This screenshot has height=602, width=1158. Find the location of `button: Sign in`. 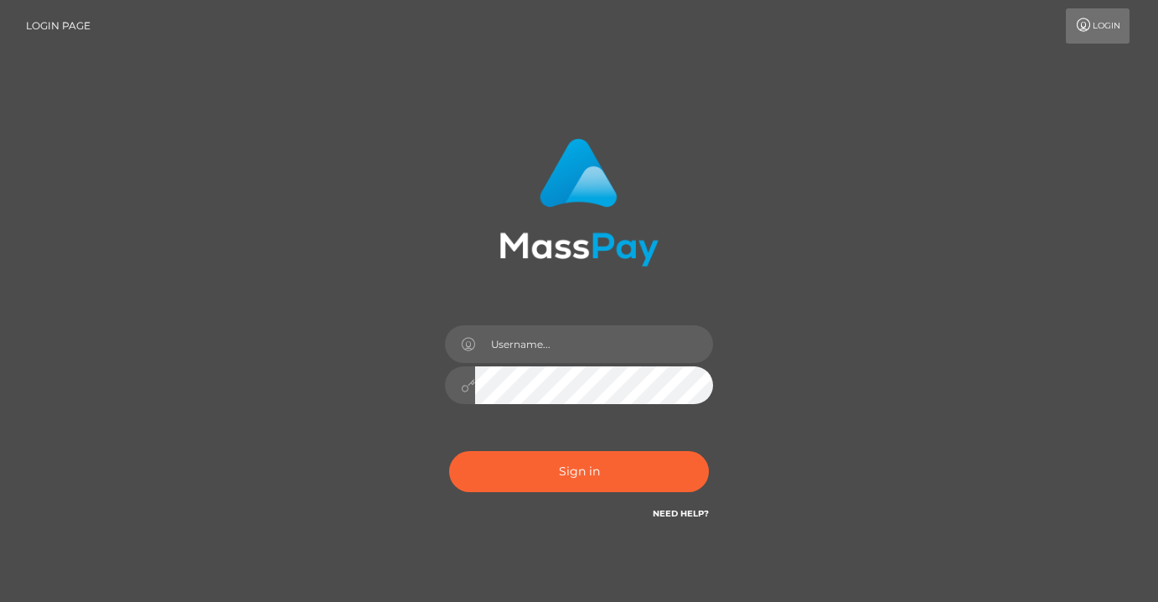

button: Sign in is located at coordinates (579, 471).